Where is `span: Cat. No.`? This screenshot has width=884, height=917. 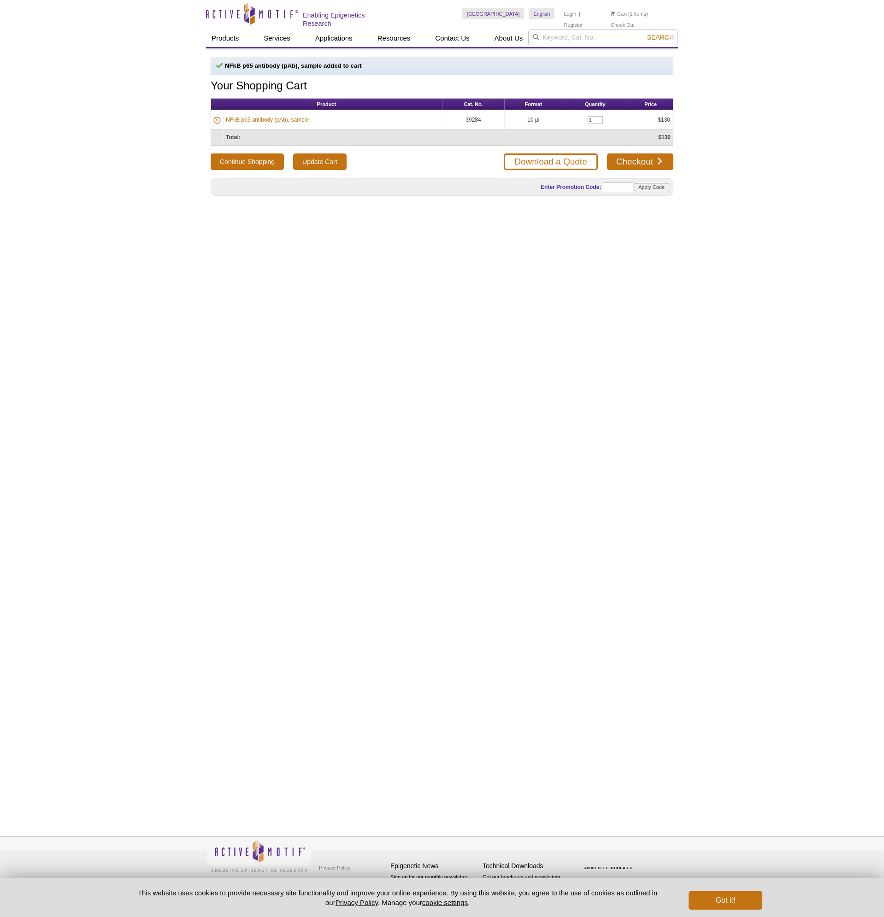 span: Cat. No. is located at coordinates (473, 104).